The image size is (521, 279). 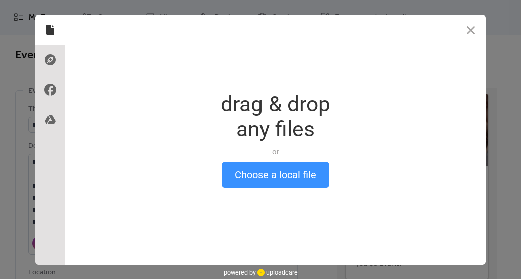 I want to click on a: uploadcare, so click(x=276, y=273).